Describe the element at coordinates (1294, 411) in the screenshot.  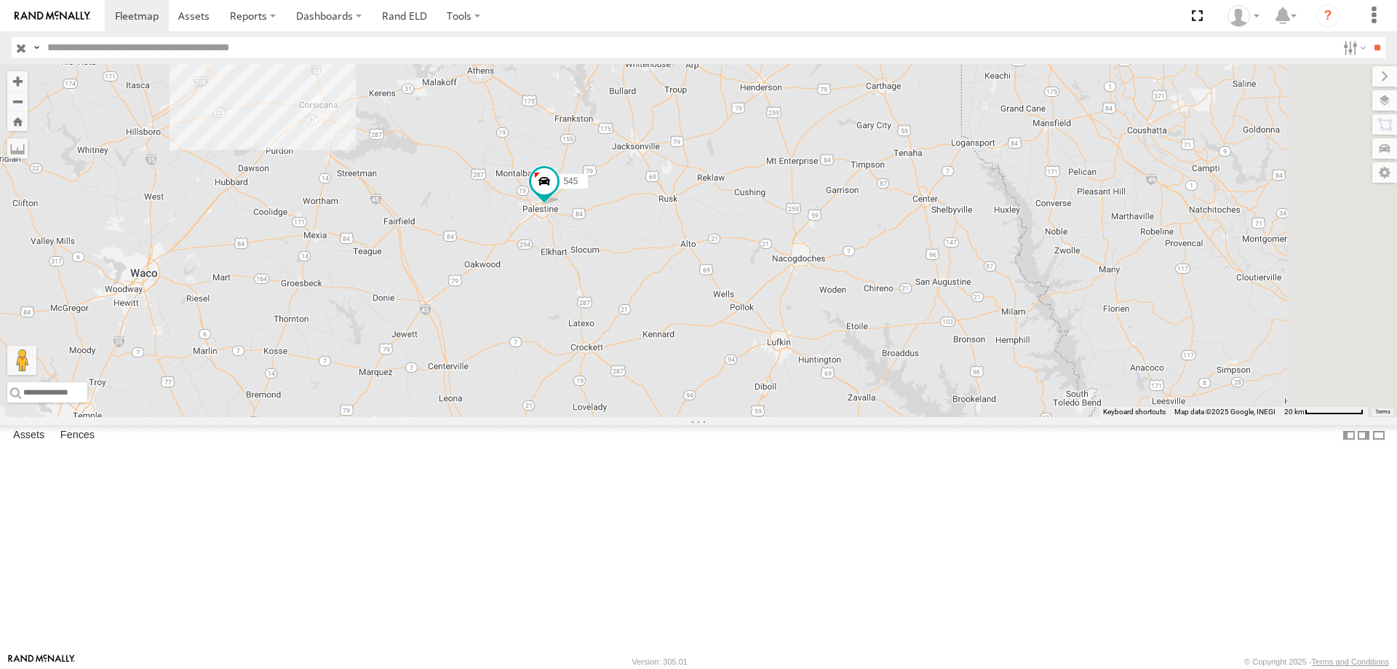
I see `span: 20 km` at that location.